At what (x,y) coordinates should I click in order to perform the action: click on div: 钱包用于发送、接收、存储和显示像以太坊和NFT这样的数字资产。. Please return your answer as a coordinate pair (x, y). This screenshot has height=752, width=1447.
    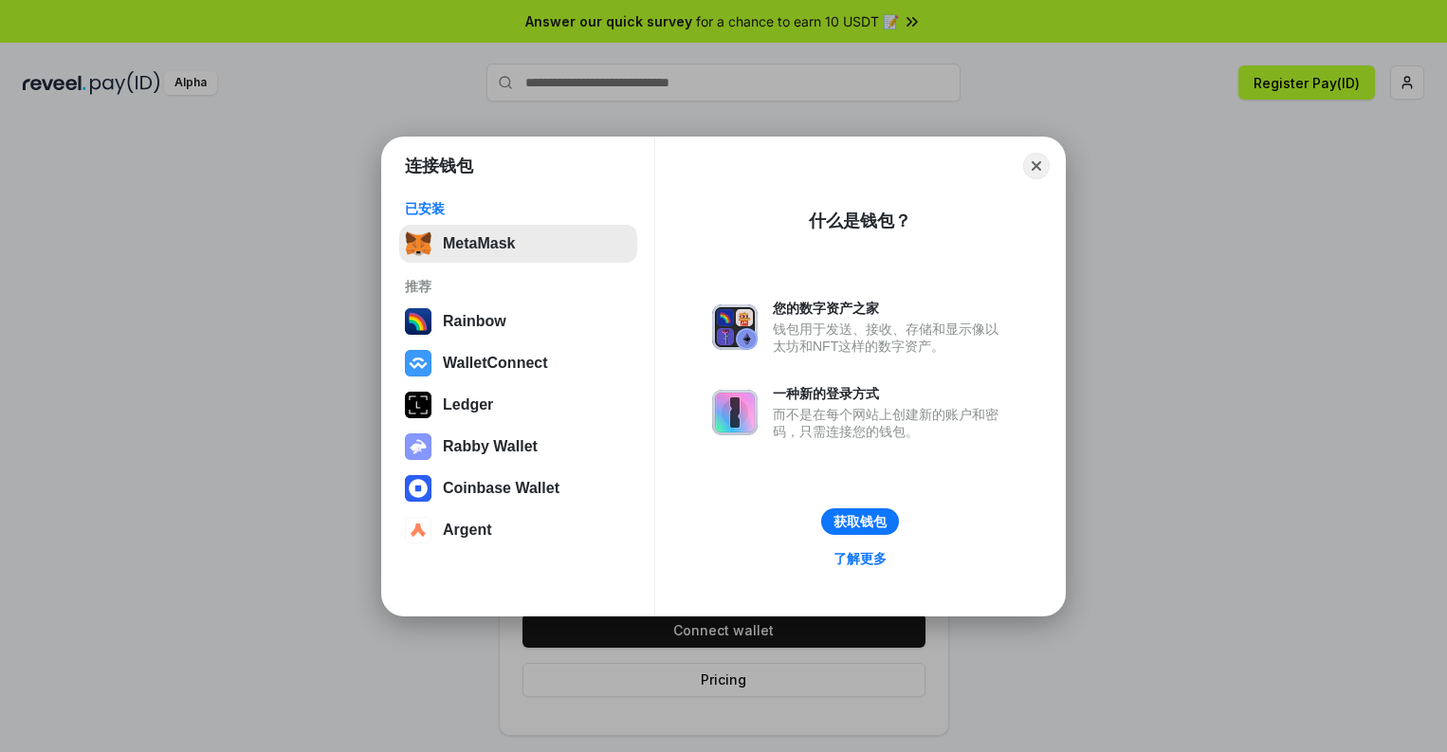
    Looking at the image, I should click on (890, 337).